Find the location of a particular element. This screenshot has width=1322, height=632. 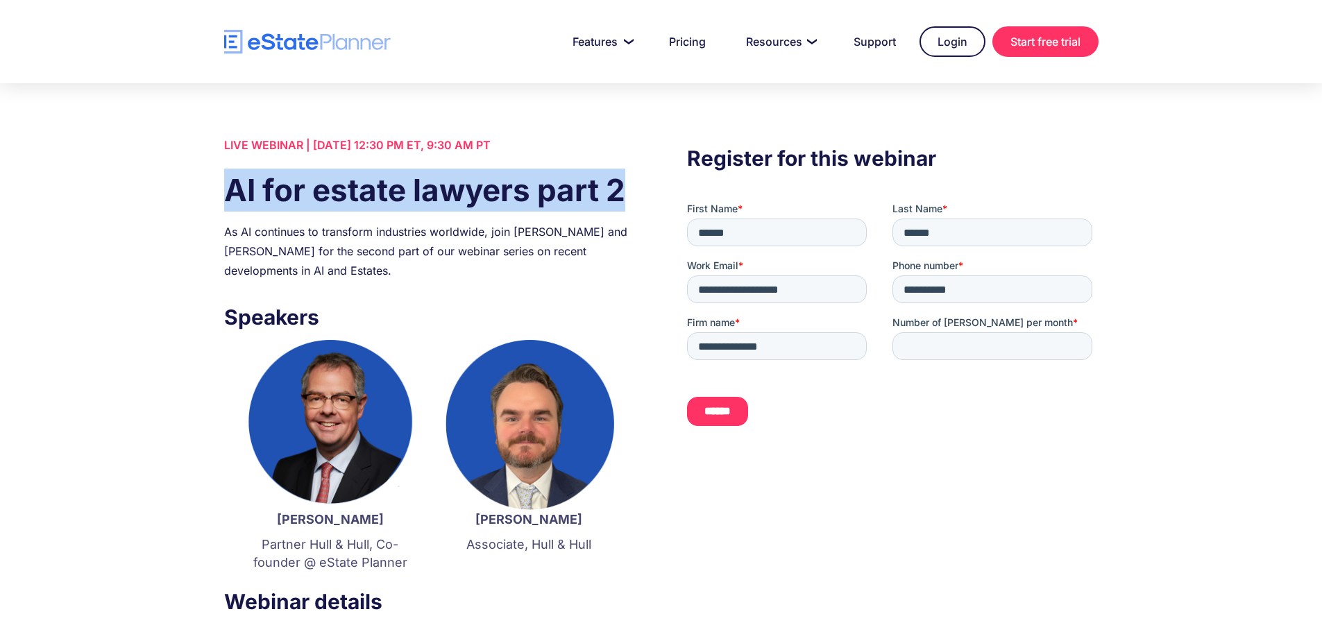

p: Partner Hull & Hull, Co-founder @ eState Planner is located at coordinates (330, 554).